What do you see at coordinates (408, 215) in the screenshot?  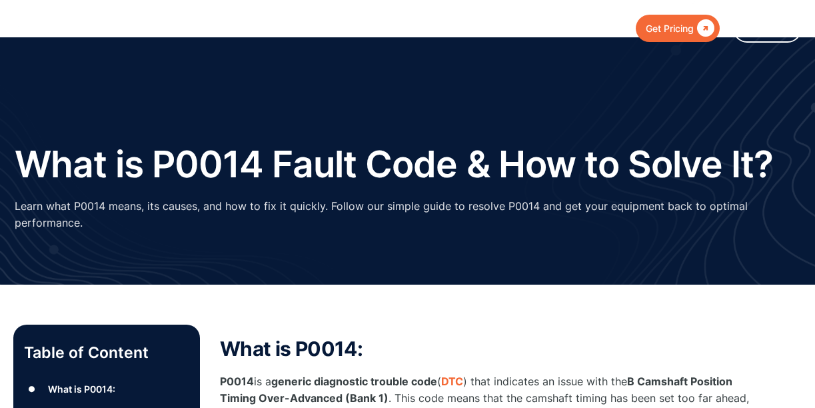 I see `p: Learn what P0014 means, its causes, and how to fix it quickly. Follow our simple guide to resolve...` at bounding box center [408, 215].